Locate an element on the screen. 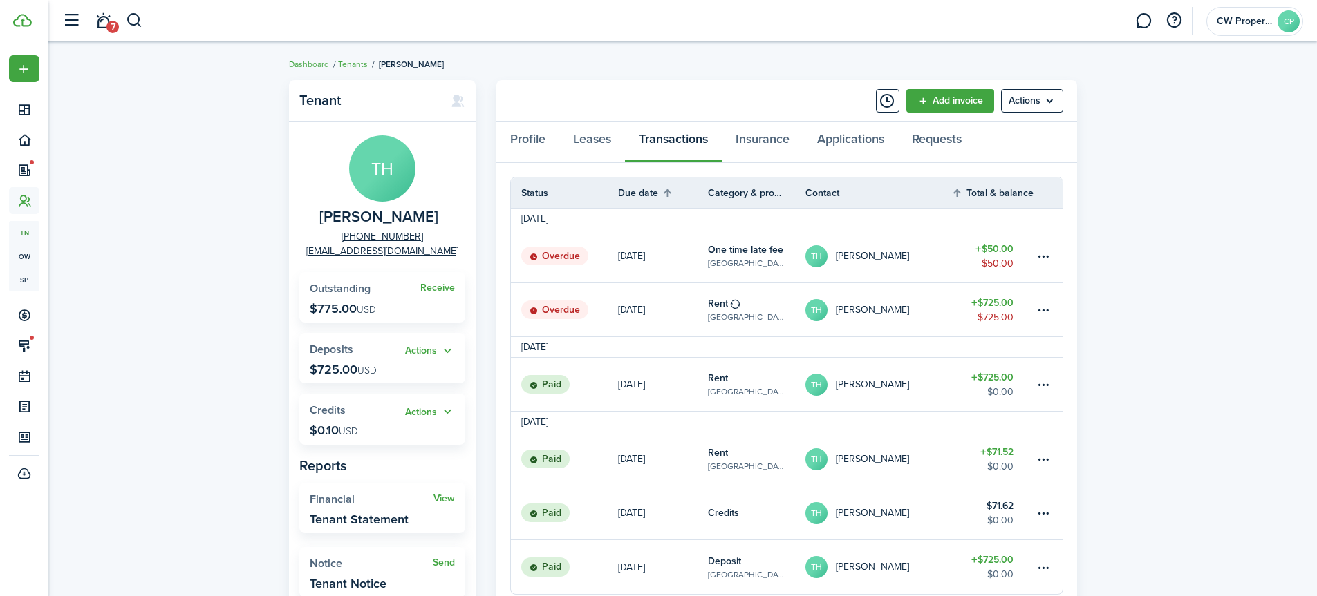 Image resolution: width=1317 pixels, height=596 pixels. a: Add invoice is located at coordinates (950, 101).